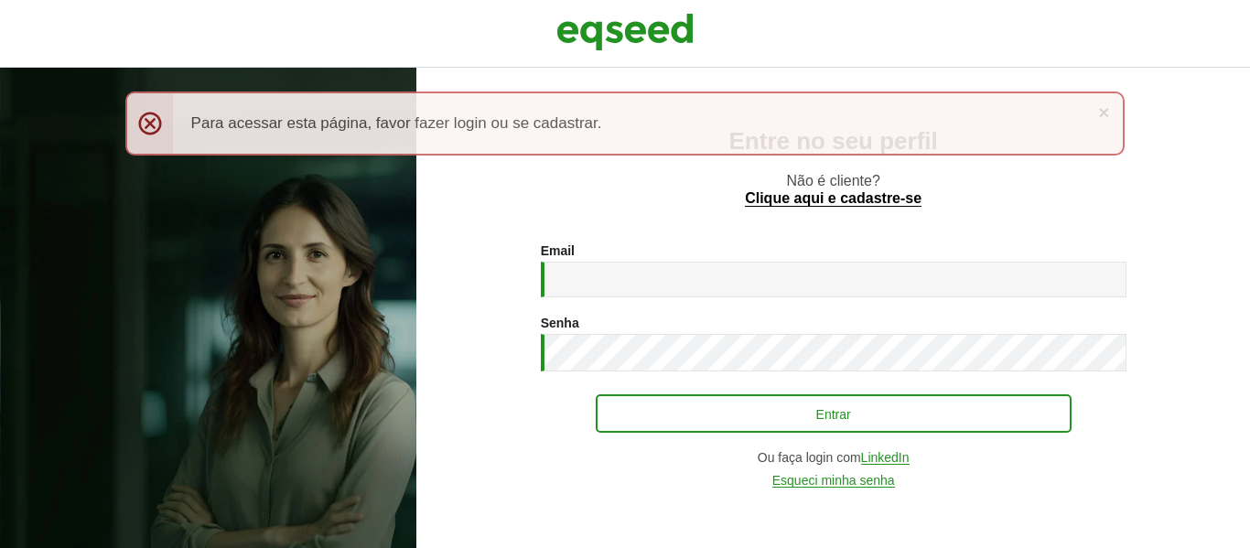 Image resolution: width=1250 pixels, height=548 pixels. I want to click on div: Para acessar esta página, favor fazer login ou se cadastrar., so click(625, 124).